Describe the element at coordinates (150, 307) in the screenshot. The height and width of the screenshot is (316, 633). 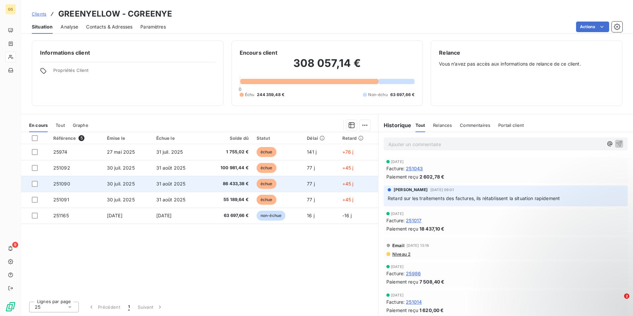
I see `button: Suivant` at that location.